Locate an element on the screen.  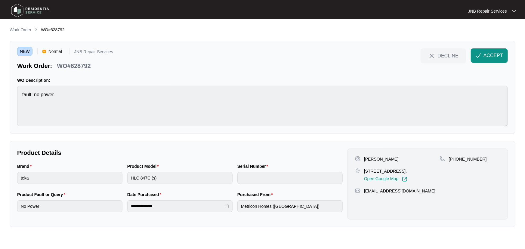
p: WO Description: is located at coordinates (262, 80).